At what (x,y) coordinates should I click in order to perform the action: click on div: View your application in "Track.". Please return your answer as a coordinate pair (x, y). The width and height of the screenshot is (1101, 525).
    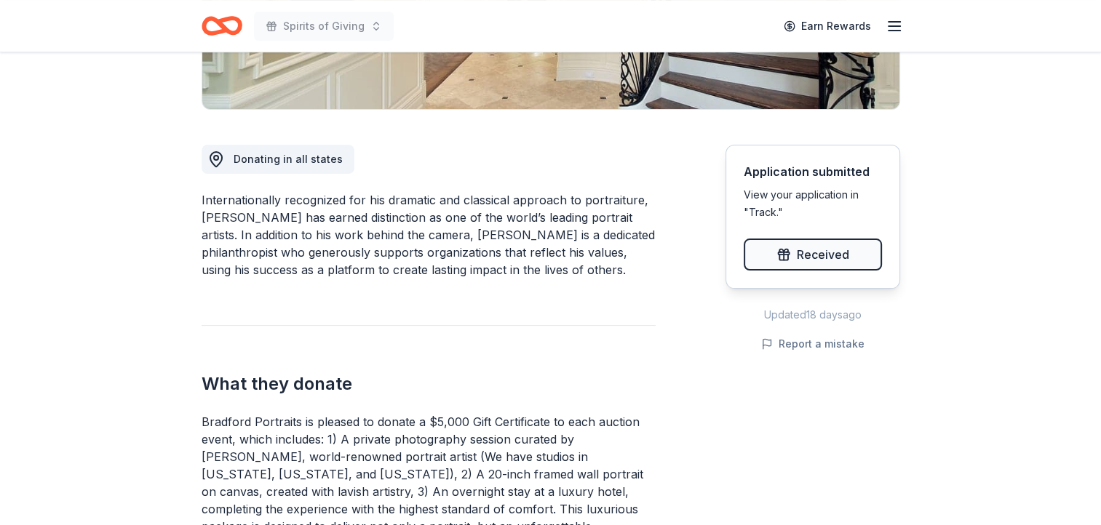
    Looking at the image, I should click on (813, 204).